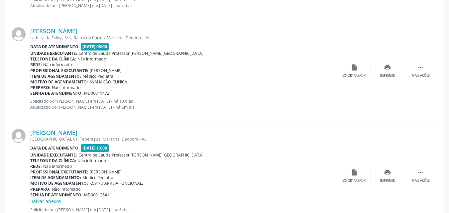  Describe the element at coordinates (46, 201) in the screenshot. I see `a: Baixar anexos` at that location.